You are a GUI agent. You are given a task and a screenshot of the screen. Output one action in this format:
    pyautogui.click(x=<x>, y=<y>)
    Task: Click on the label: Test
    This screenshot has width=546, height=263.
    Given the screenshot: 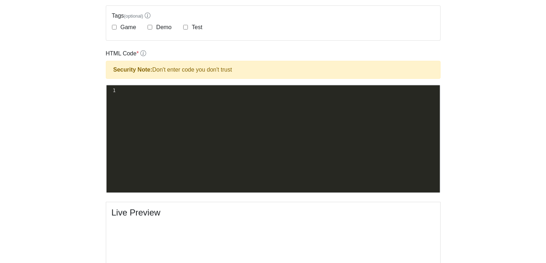 What is the action you would take?
    pyautogui.click(x=196, y=27)
    